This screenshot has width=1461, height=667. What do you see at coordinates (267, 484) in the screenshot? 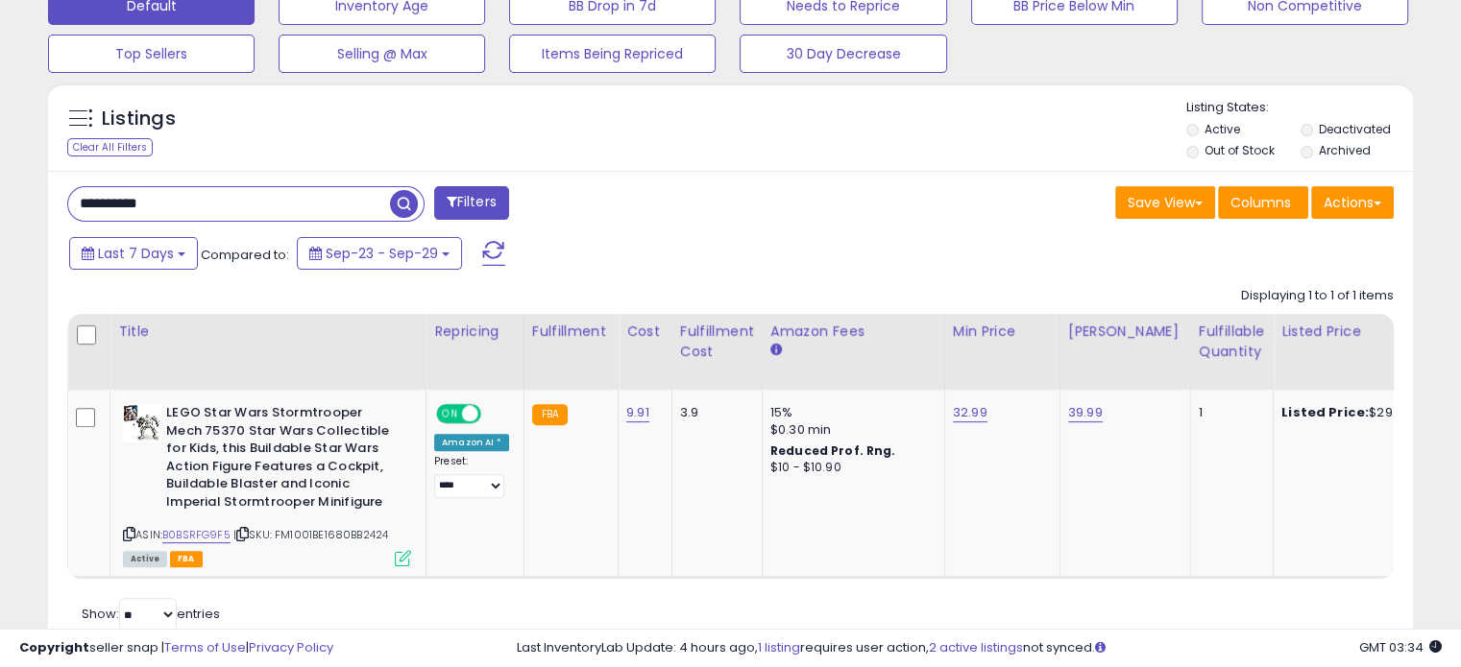
I see `div: ASIN:` at bounding box center [267, 484].